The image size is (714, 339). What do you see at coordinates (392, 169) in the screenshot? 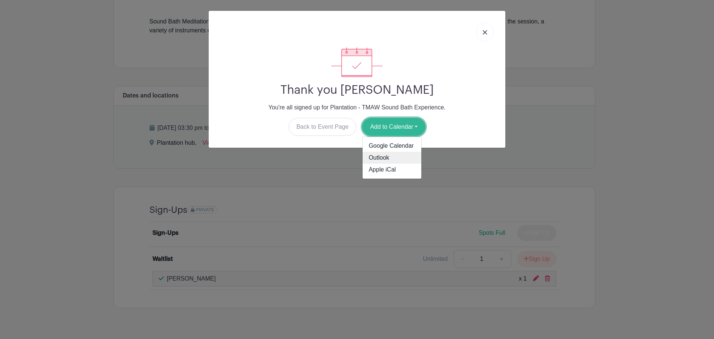
I see `a: Apple iCal` at bounding box center [392, 169].